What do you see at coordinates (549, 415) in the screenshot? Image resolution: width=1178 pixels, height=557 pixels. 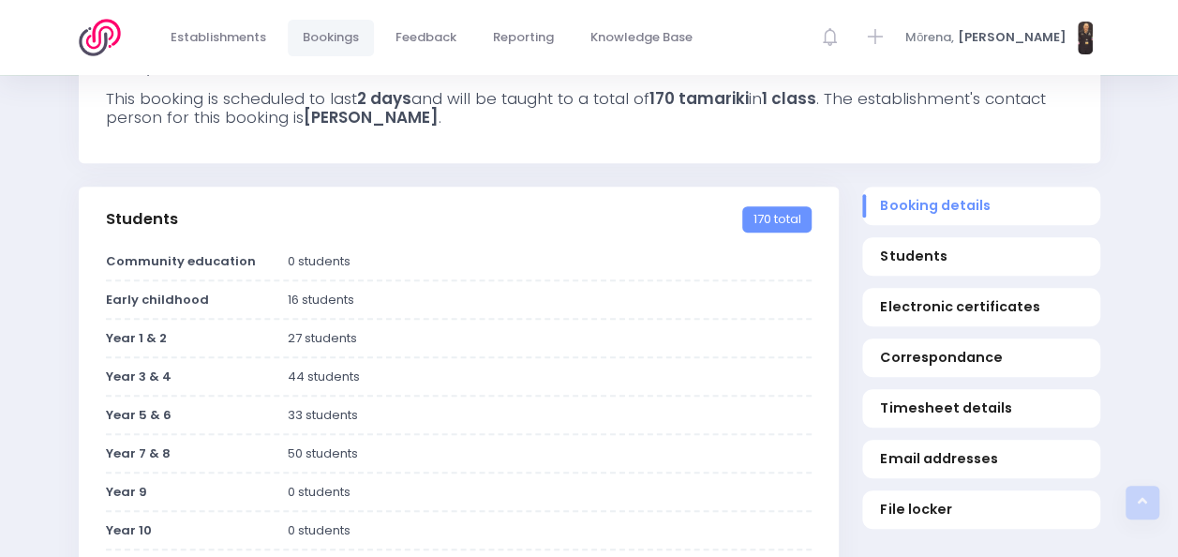 I see `div: 33 students` at bounding box center [549, 415].